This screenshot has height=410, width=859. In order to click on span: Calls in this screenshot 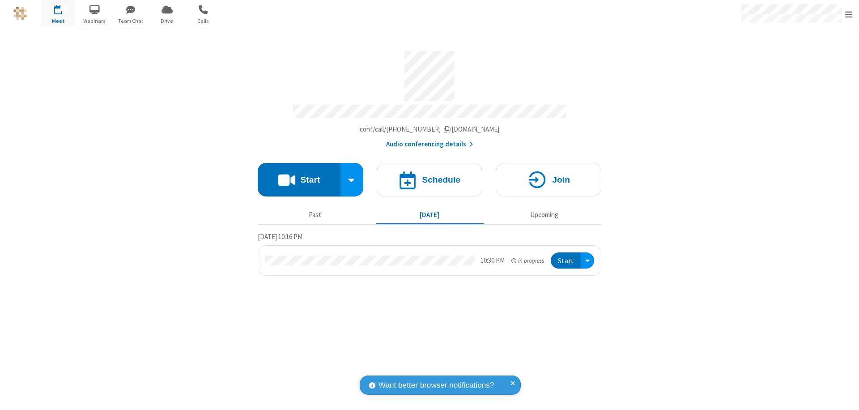, I will do `click(203, 21)`.